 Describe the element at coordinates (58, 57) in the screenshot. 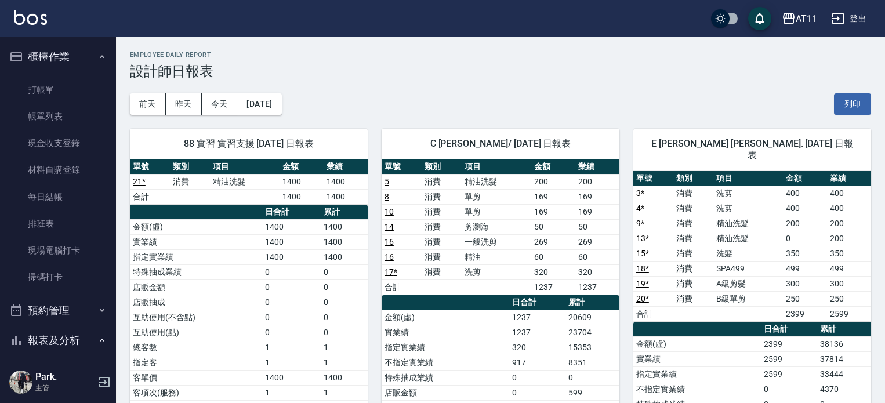

I see `button: 櫃檯作業` at that location.